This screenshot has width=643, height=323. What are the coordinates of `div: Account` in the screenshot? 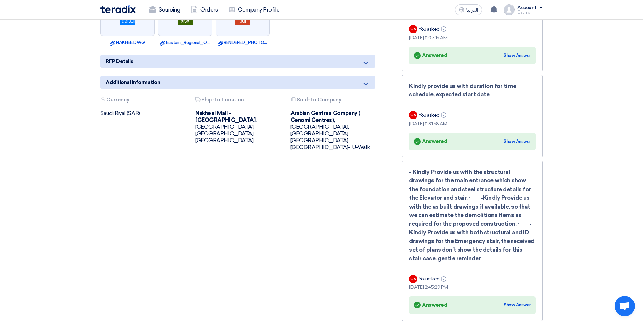 It's located at (527, 8).